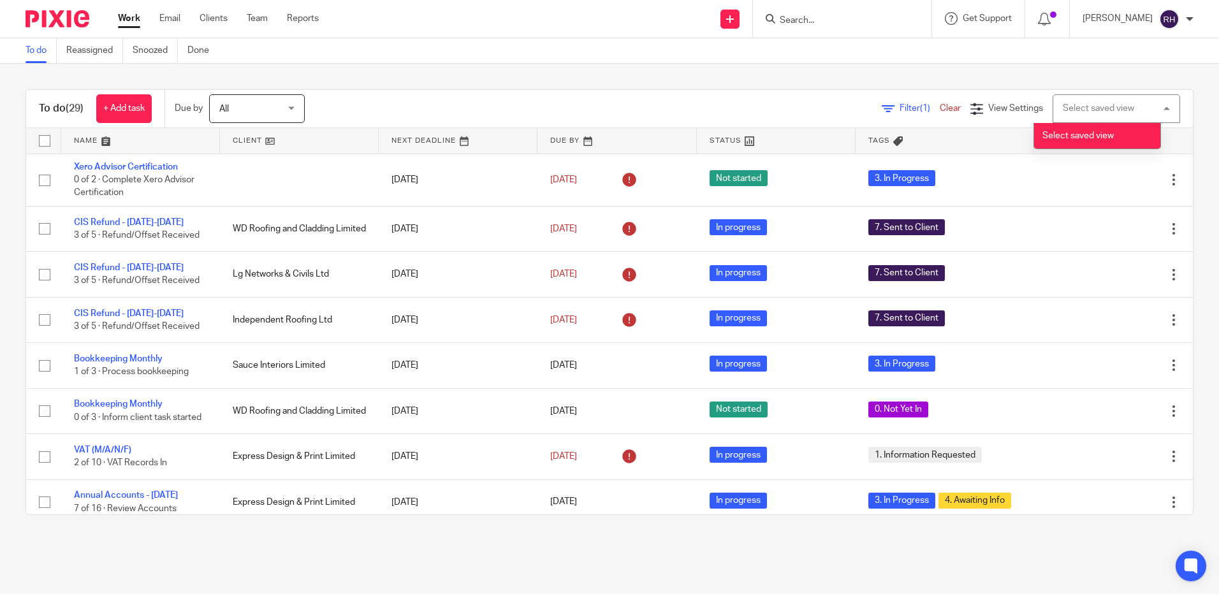 This screenshot has height=594, width=1219. I want to click on a: Reports, so click(303, 18).